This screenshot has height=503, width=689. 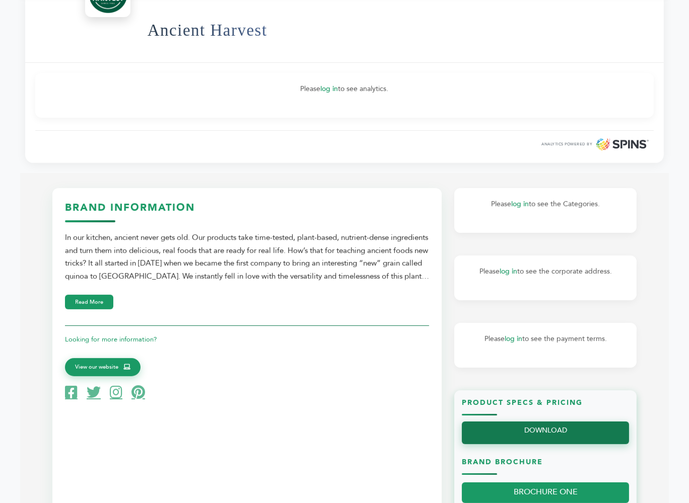 I want to click on p: Looking for more information?, so click(x=247, y=340).